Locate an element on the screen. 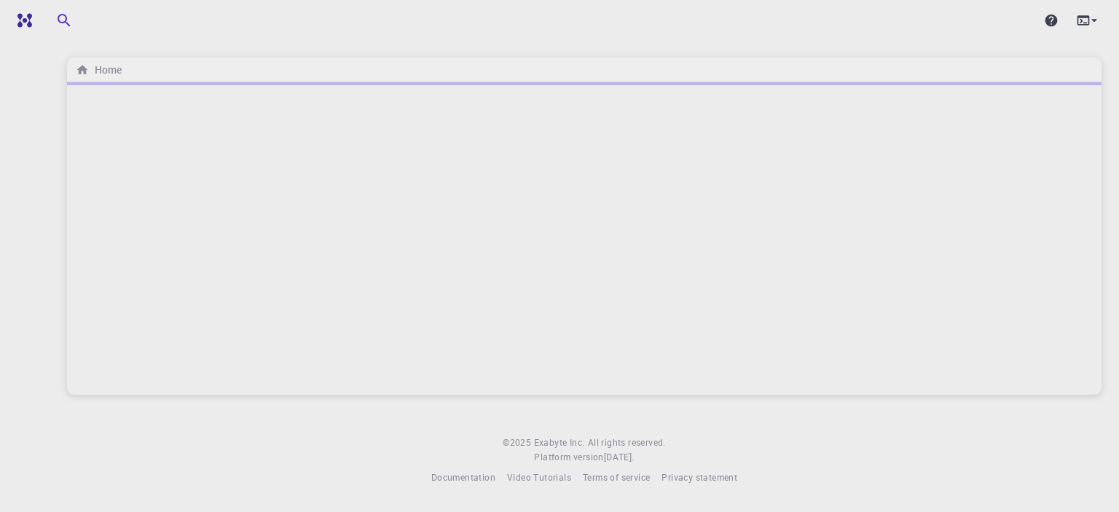  span: Platform version is located at coordinates (568, 458).